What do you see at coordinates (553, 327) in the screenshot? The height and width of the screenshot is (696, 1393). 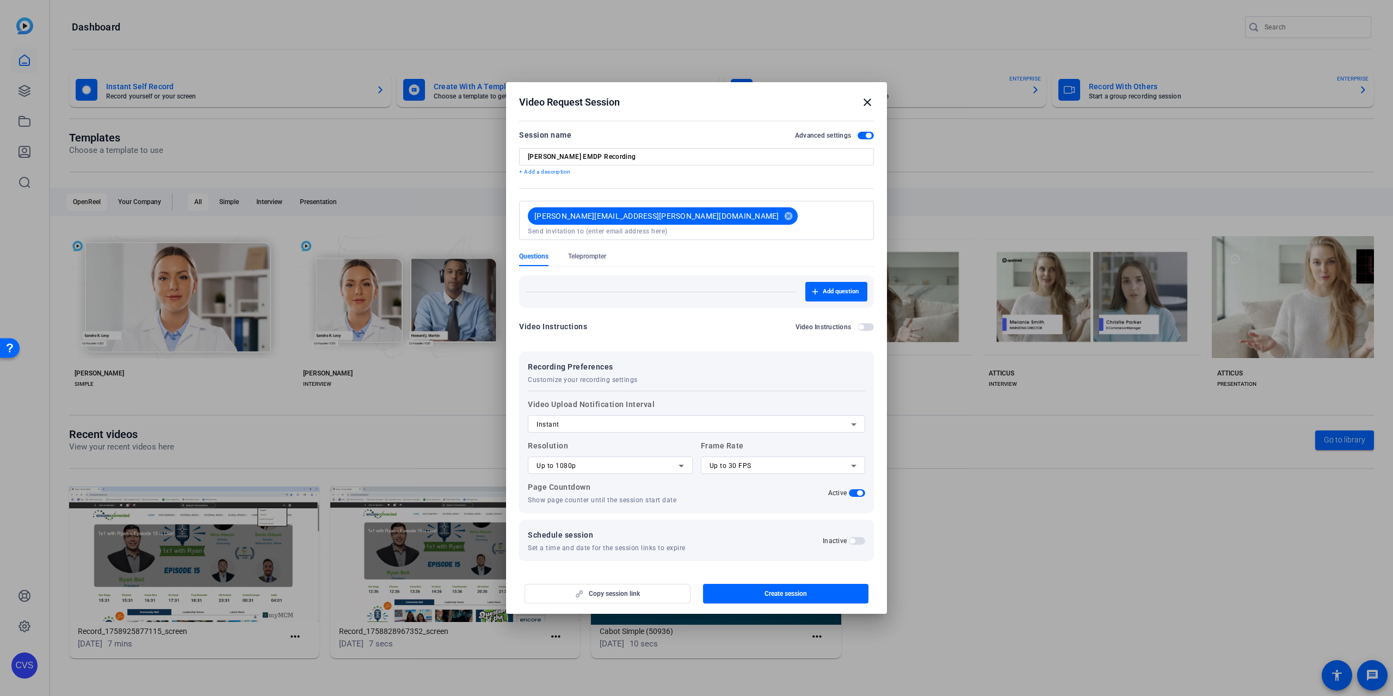 I see `div: Video Instructions` at bounding box center [553, 327].